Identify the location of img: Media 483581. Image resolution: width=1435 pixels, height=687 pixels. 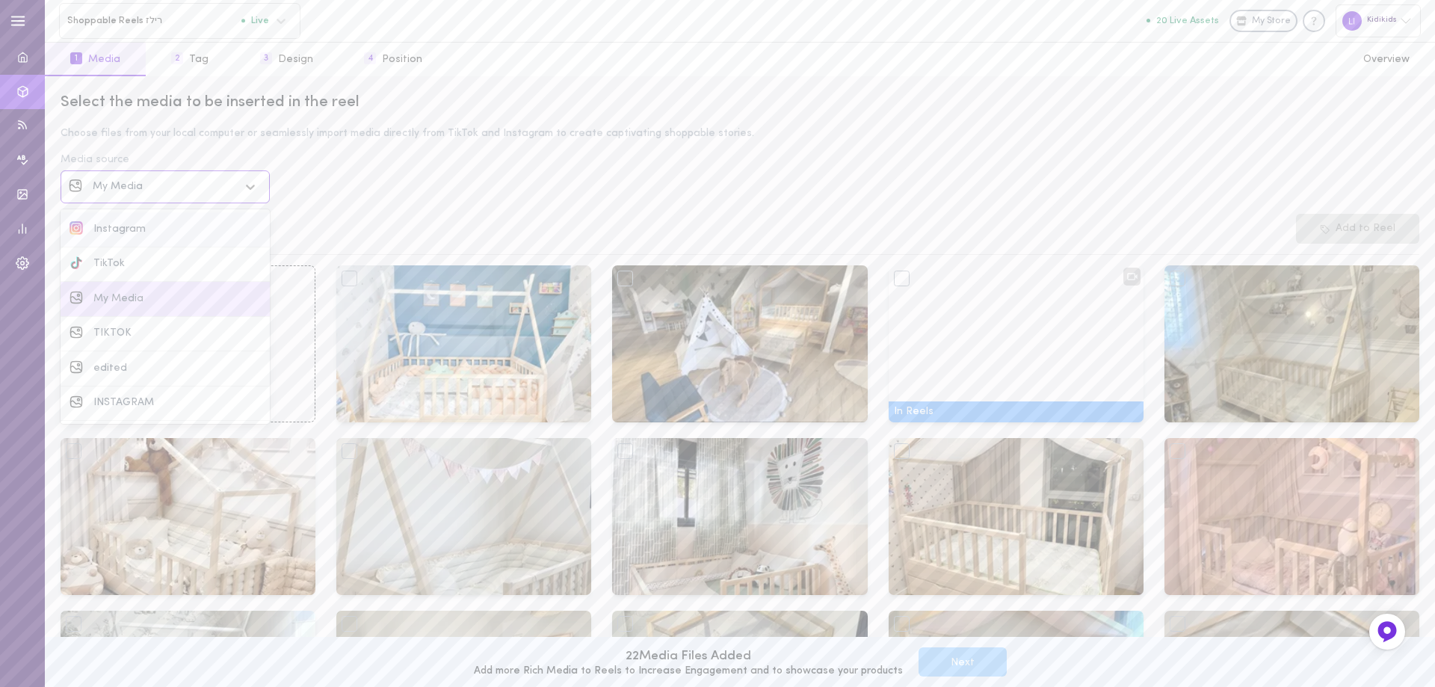
(188, 516).